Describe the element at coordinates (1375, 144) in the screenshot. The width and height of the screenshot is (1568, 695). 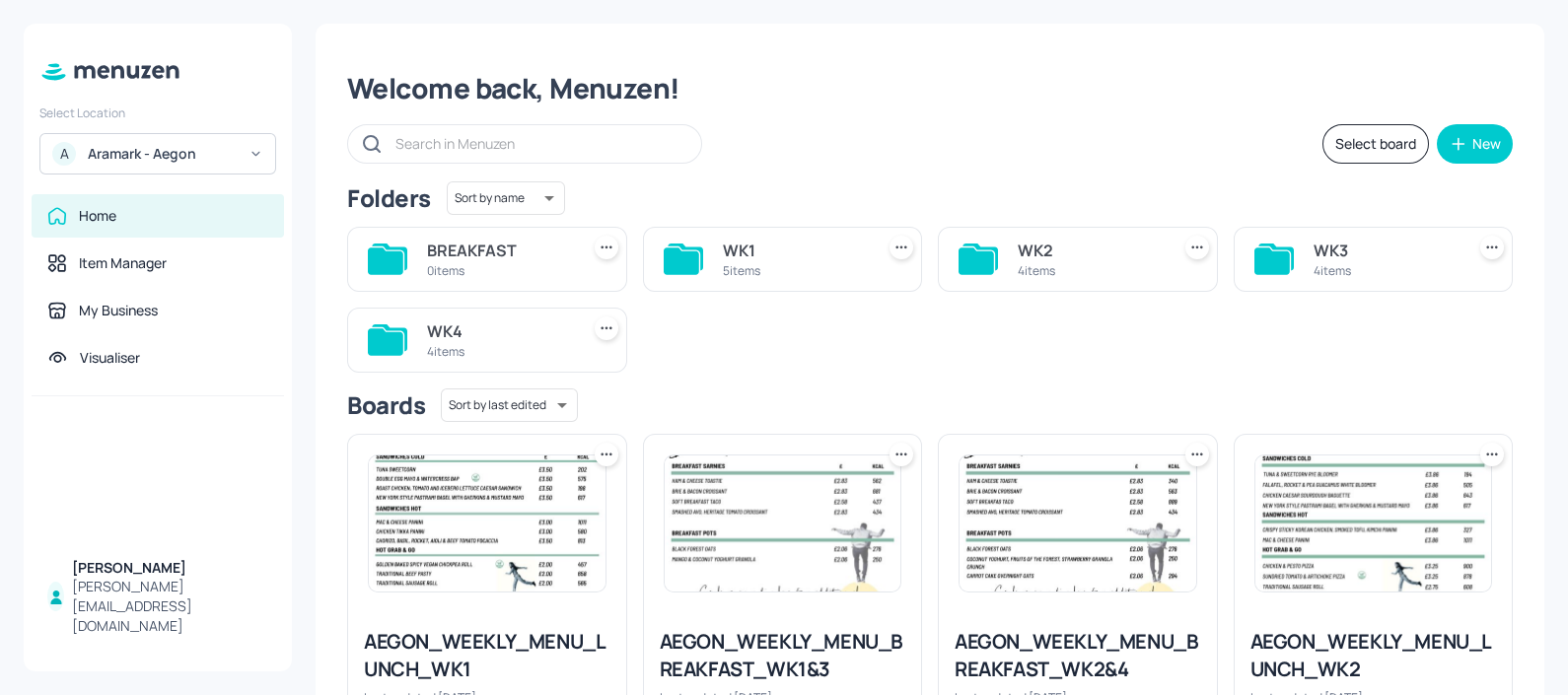
I see `button: Select board` at that location.